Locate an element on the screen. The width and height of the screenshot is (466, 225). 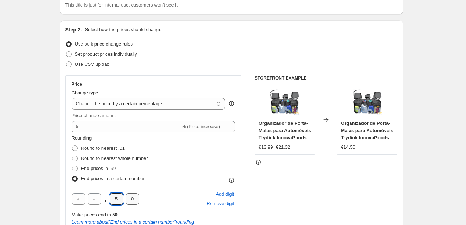
span: Round to nearest .01 is located at coordinates (103, 148).